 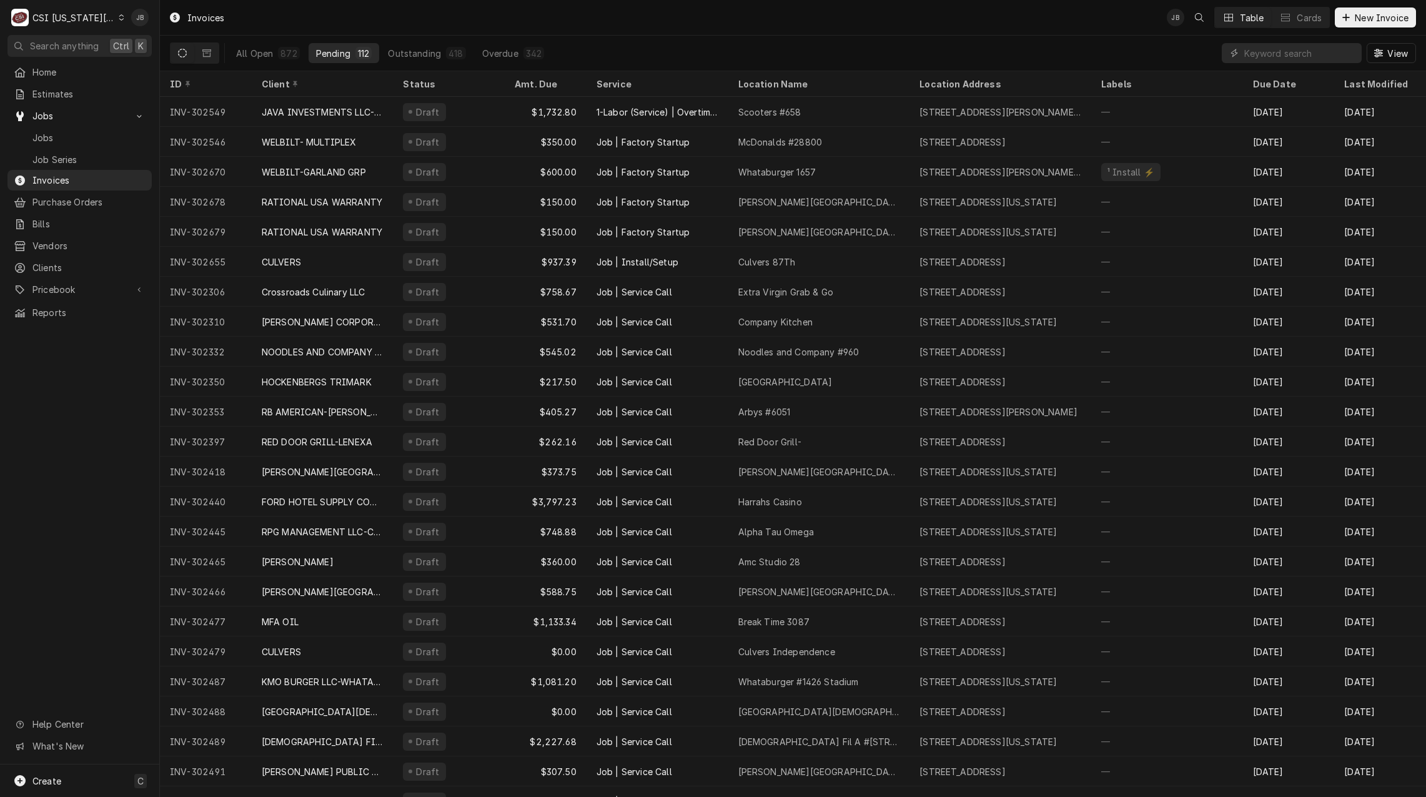 What do you see at coordinates (79, 202) in the screenshot?
I see `a: Purchase Orders` at bounding box center [79, 202].